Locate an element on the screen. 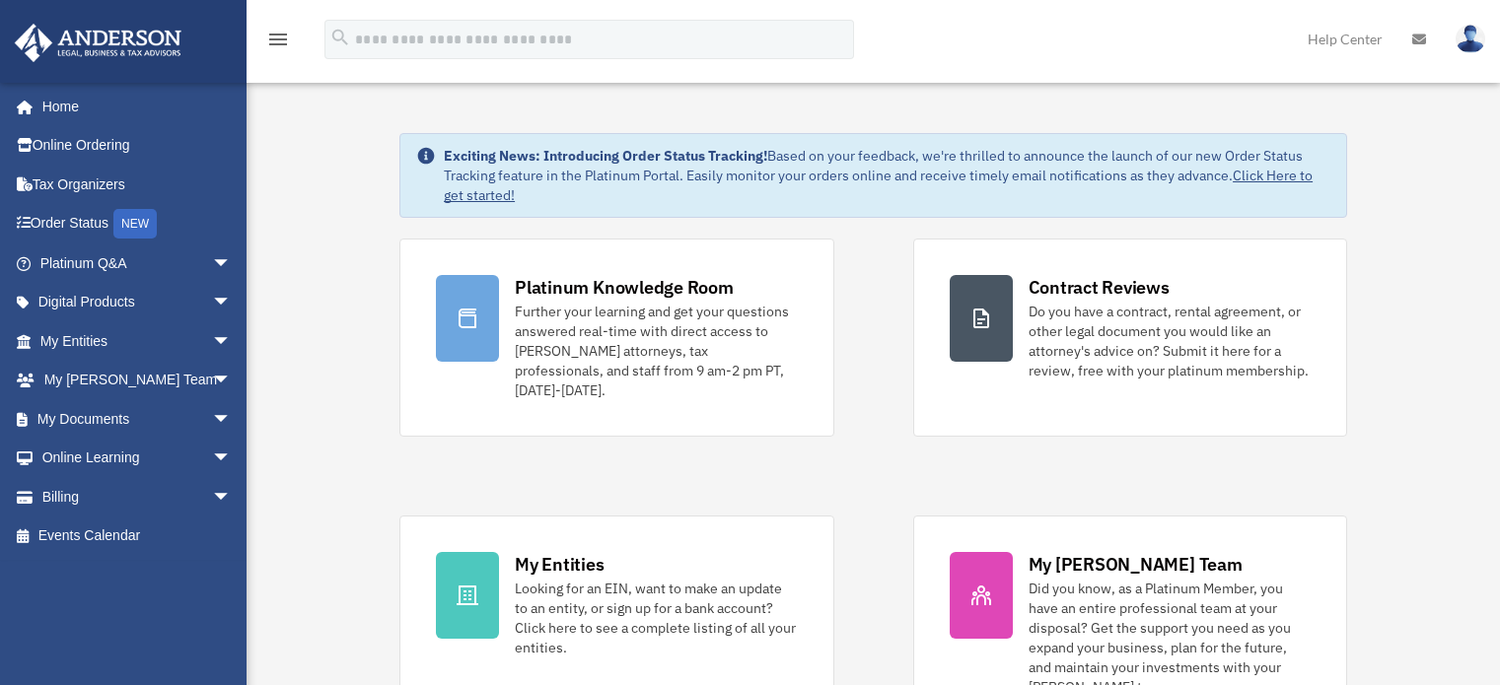  a: Tax Organizers is located at coordinates (137, 184).